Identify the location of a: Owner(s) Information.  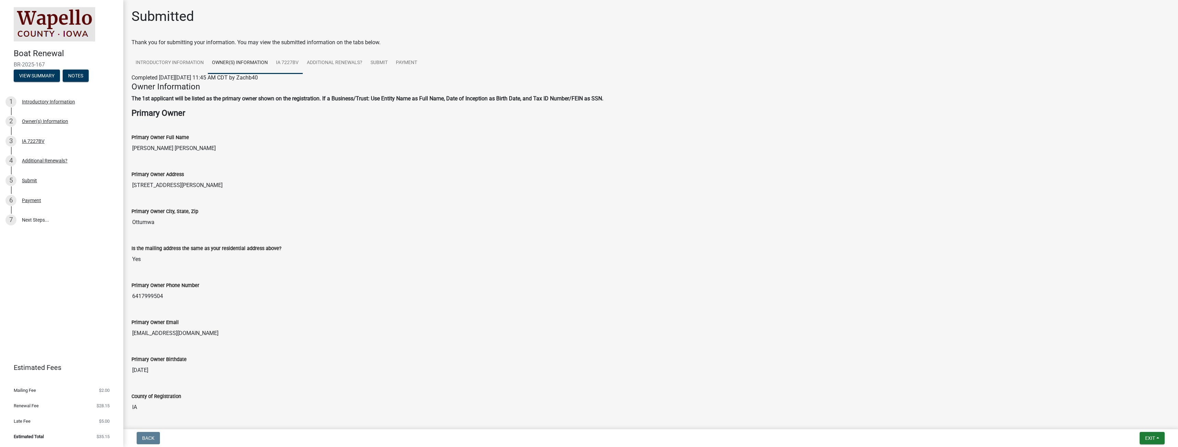
(240, 63).